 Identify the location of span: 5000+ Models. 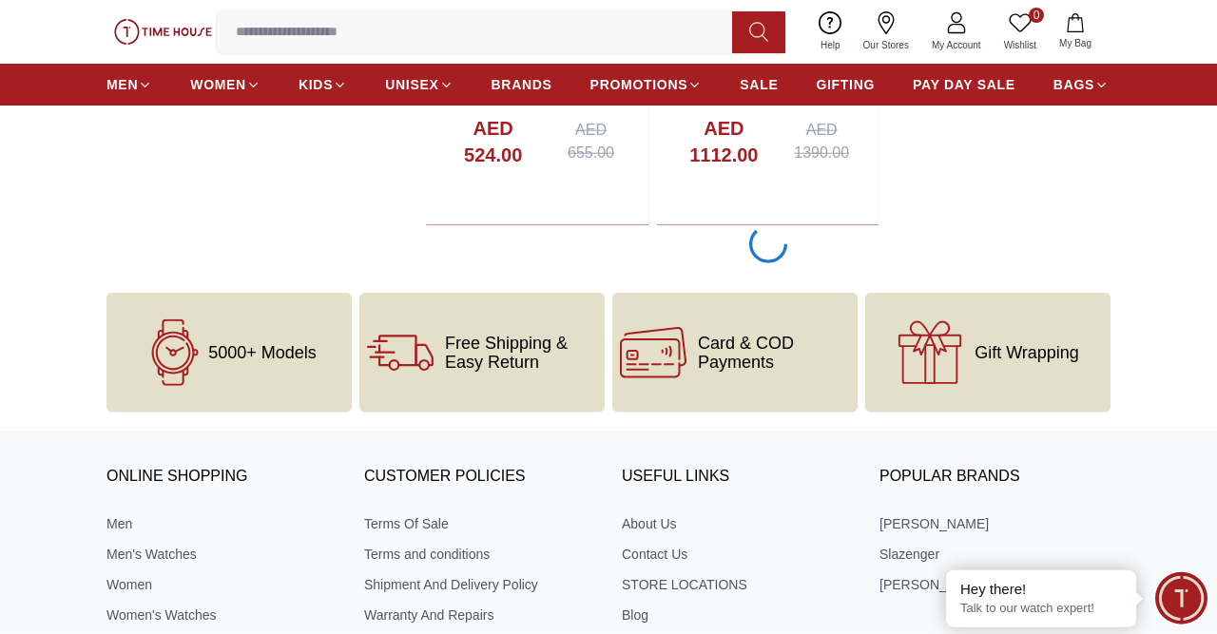
(263, 353).